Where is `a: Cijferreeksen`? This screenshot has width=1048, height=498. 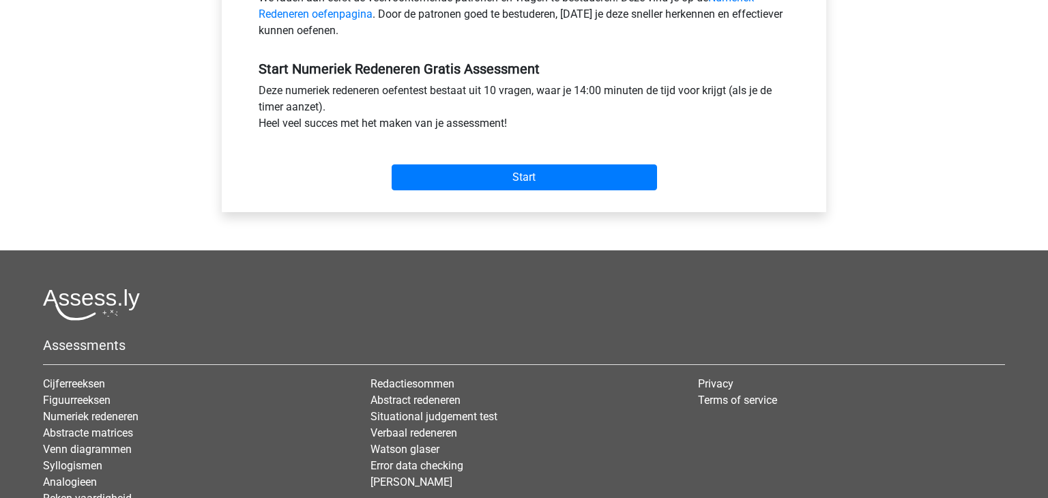
a: Cijferreeksen is located at coordinates (74, 383).